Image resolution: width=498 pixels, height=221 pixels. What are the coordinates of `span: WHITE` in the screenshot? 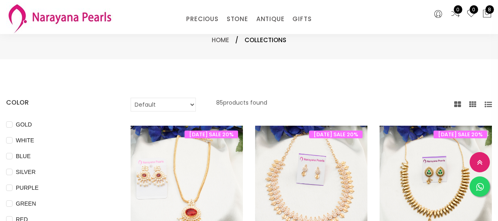 It's located at (25, 140).